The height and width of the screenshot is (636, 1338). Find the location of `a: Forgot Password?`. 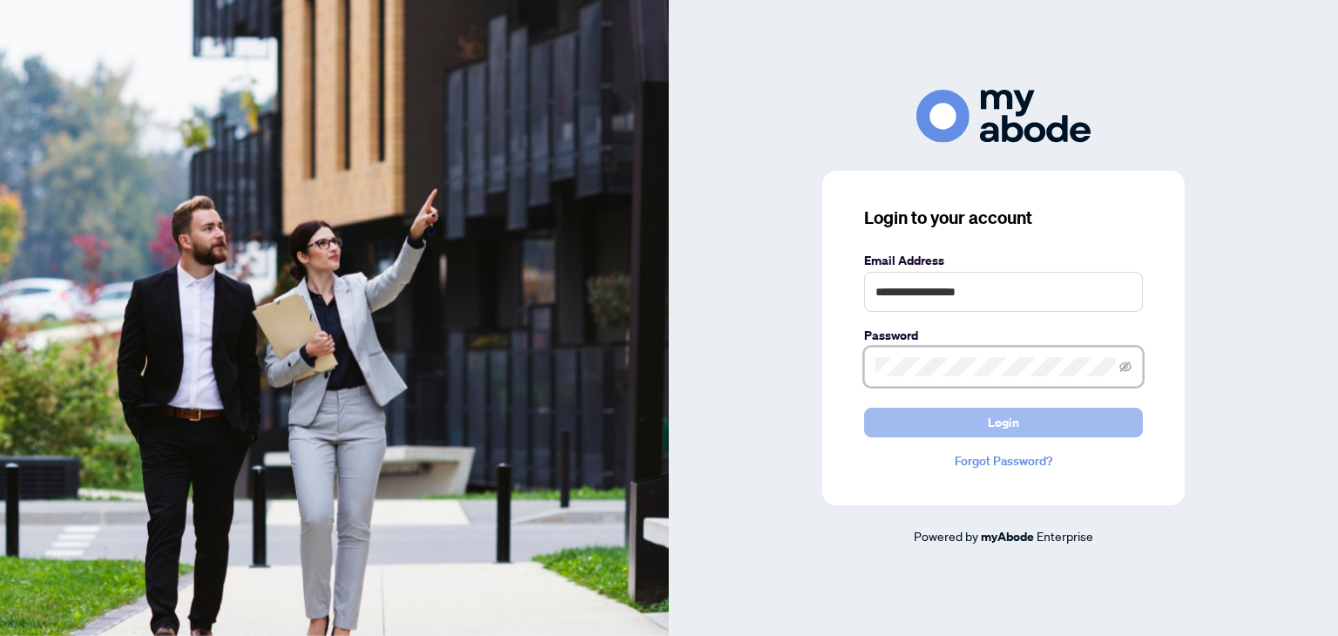

a: Forgot Password? is located at coordinates (1004, 461).